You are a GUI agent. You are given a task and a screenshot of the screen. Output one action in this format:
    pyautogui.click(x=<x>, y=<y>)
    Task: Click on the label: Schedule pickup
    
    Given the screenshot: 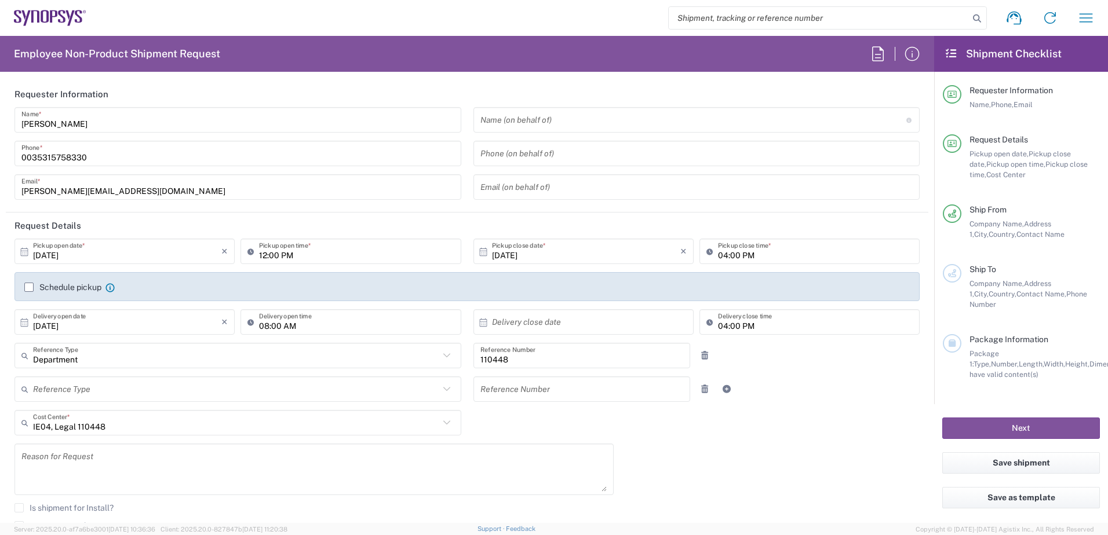 What is the action you would take?
    pyautogui.click(x=63, y=287)
    